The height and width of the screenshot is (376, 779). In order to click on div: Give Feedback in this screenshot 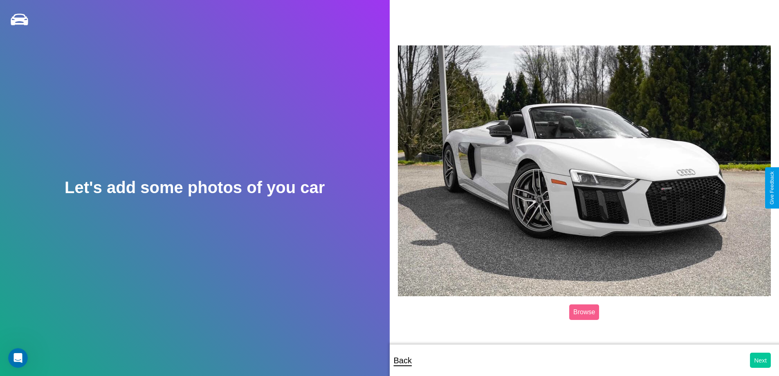, I will do `click(772, 188)`.